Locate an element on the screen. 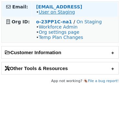 This screenshot has width=120, height=133. strong: Org ID: is located at coordinates (21, 22).